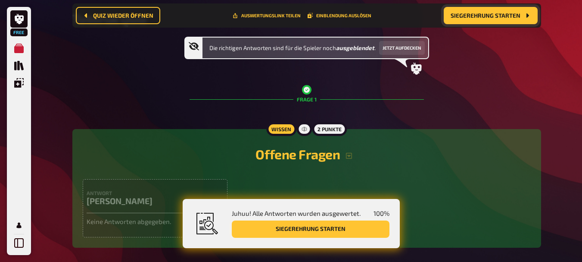 The width and height of the screenshot is (582, 262). I want to click on p: Keine Antworten abgegeben., so click(155, 221).